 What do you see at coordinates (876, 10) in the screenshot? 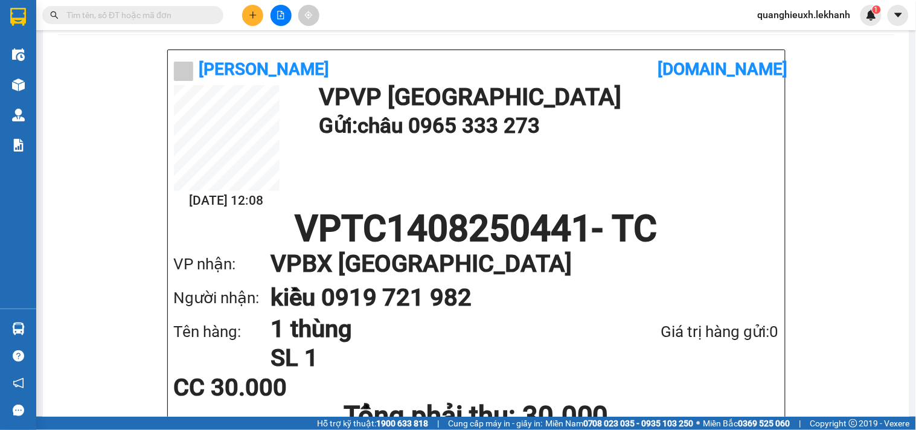
I see `span: 1` at bounding box center [876, 10].